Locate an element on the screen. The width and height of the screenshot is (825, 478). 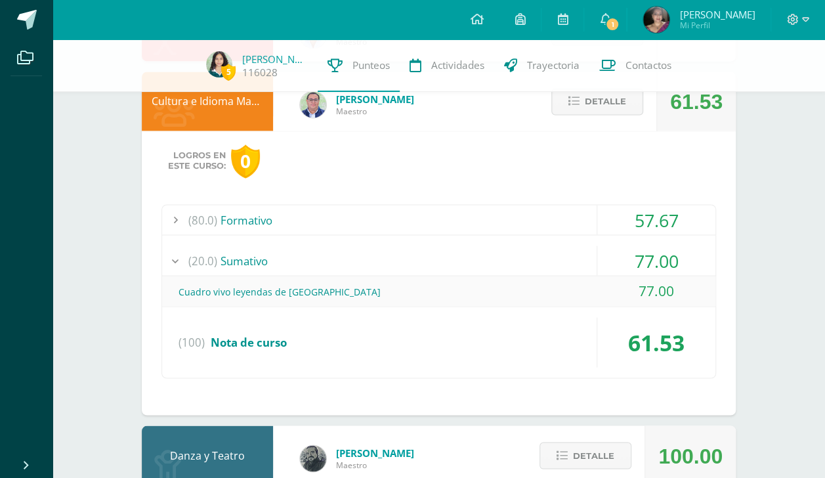
a: Actividades is located at coordinates (447, 66).